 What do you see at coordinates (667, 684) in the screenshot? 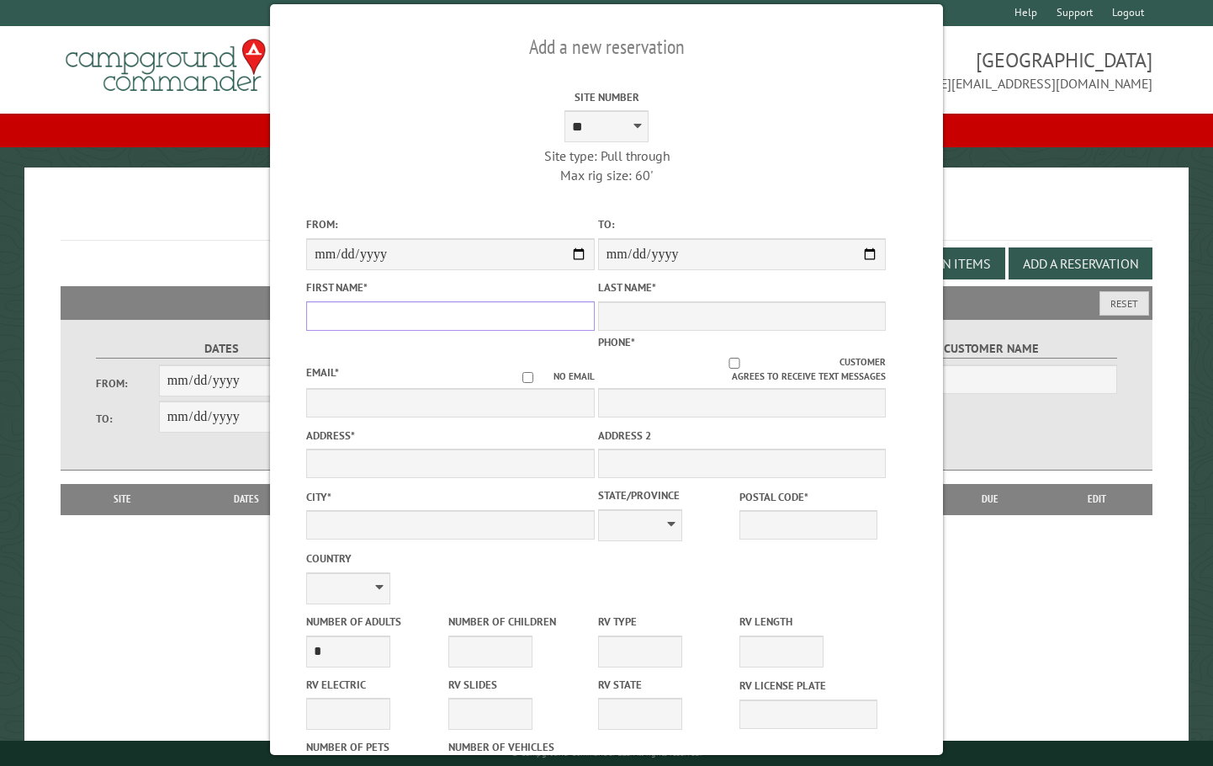
I see `label: RV State` at bounding box center [667, 684].